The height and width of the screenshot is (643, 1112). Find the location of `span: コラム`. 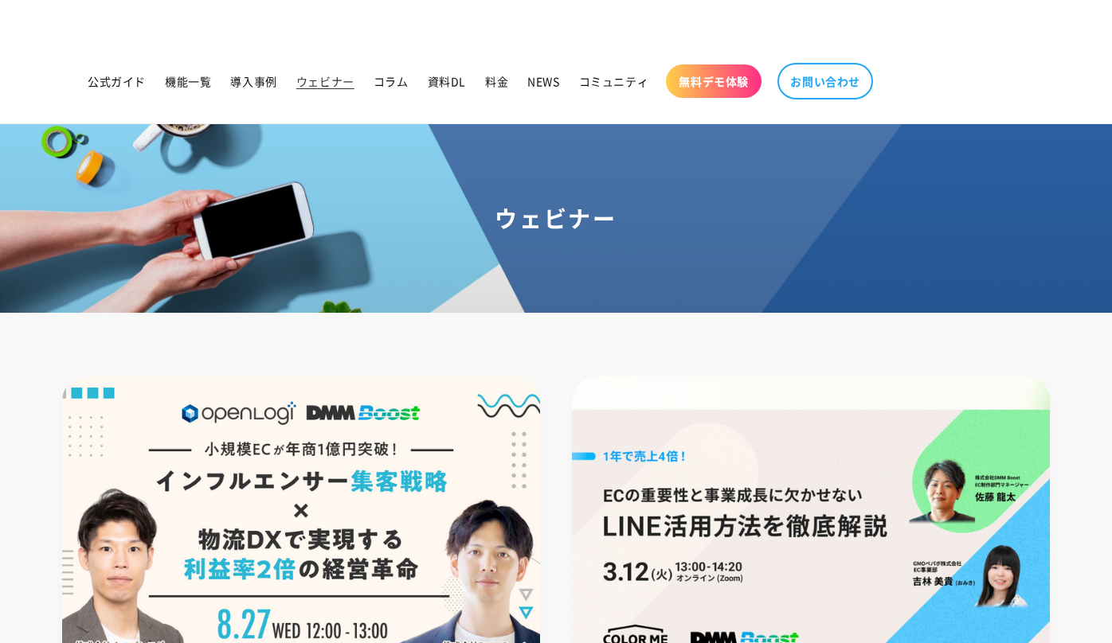

span: コラム is located at coordinates (391, 81).